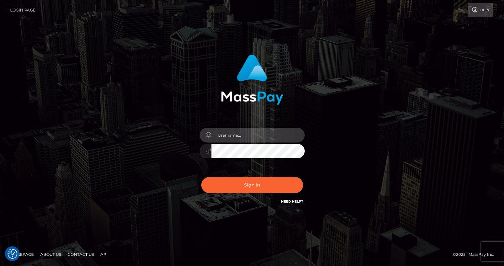 The width and height of the screenshot is (504, 266). What do you see at coordinates (104, 254) in the screenshot?
I see `a: API` at bounding box center [104, 254].